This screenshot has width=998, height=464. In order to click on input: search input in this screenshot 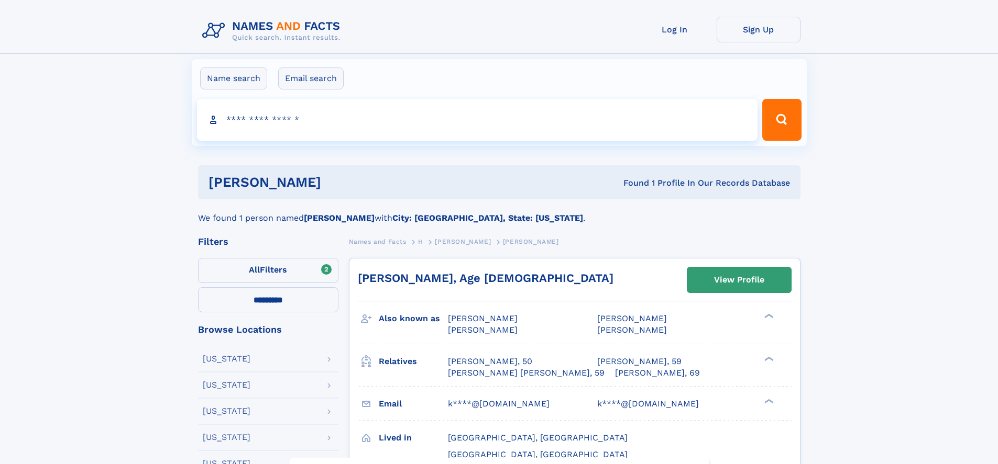, I will do `click(477, 120)`.